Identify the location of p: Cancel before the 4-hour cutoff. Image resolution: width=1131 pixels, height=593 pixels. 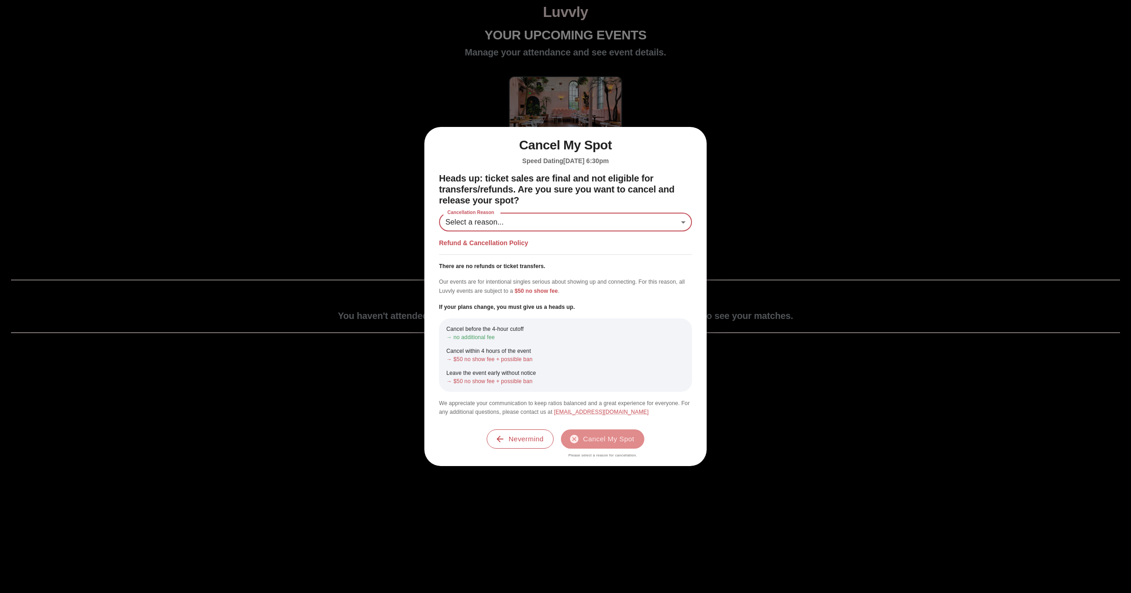
(565, 329).